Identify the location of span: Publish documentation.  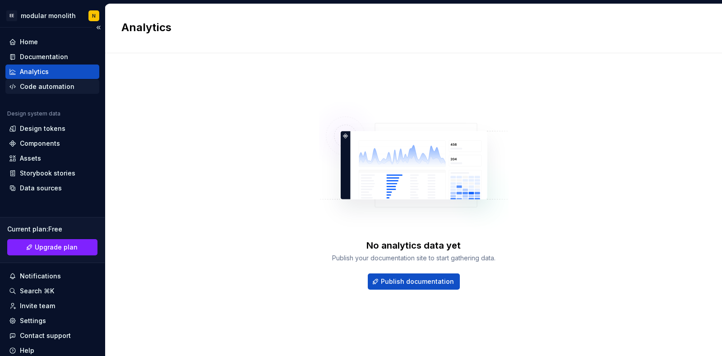
(418, 282).